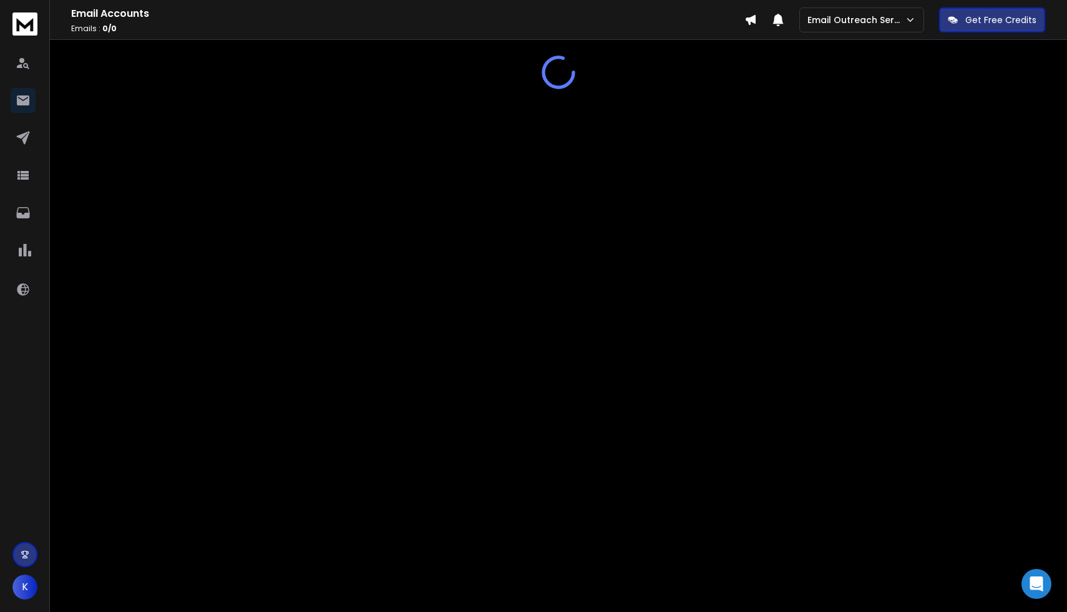 This screenshot has width=1067, height=612. I want to click on p: Email Outreach Service, so click(856, 20).